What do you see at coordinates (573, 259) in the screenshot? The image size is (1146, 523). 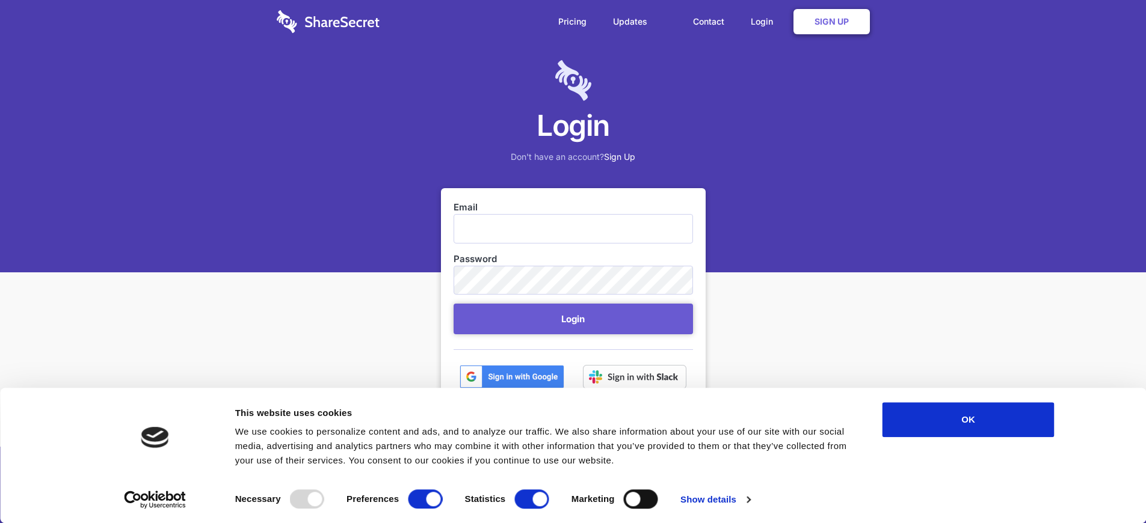 I see `label: Password` at bounding box center [573, 259].